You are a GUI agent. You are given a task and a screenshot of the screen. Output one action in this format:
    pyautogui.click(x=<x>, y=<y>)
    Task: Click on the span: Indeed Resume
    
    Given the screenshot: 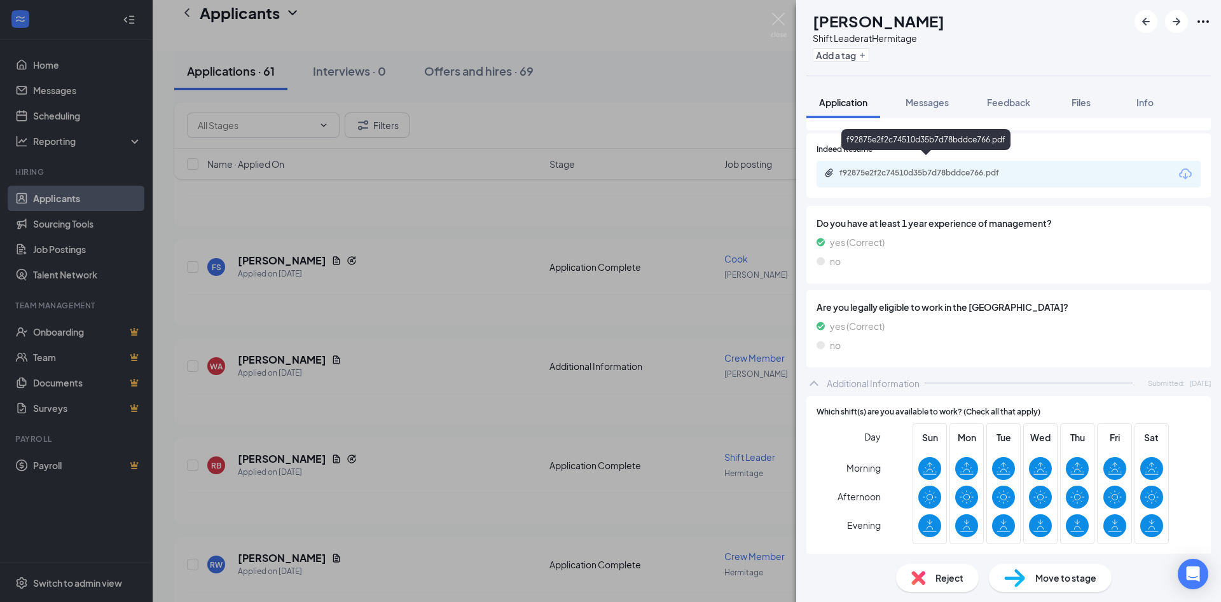 What is the action you would take?
    pyautogui.click(x=845, y=149)
    